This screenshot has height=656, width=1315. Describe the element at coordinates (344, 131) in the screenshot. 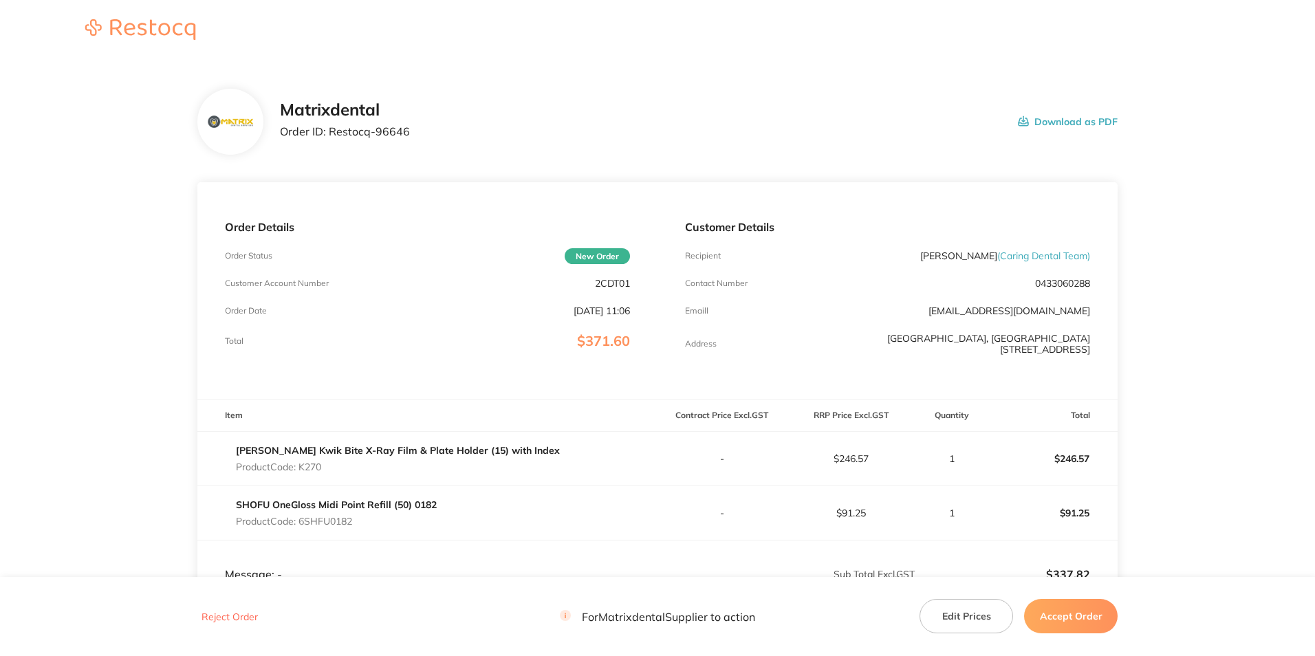

I see `p: Order ID: Restocq- 96646` at that location.